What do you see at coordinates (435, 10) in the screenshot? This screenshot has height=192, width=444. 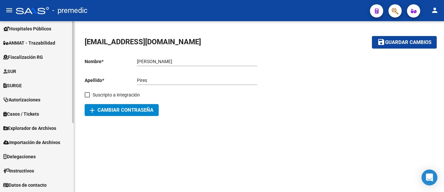 I see `mat-icon: person` at bounding box center [435, 10].